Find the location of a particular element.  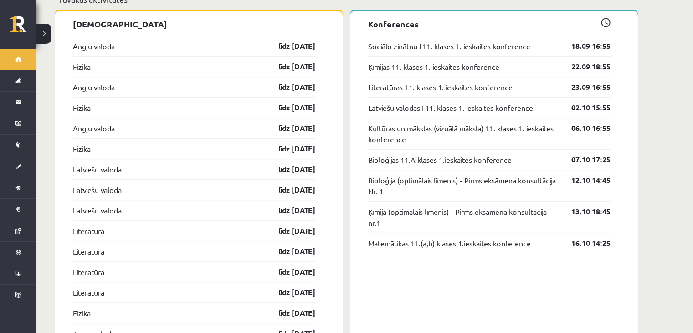

p: Konferences is located at coordinates (490, 24).